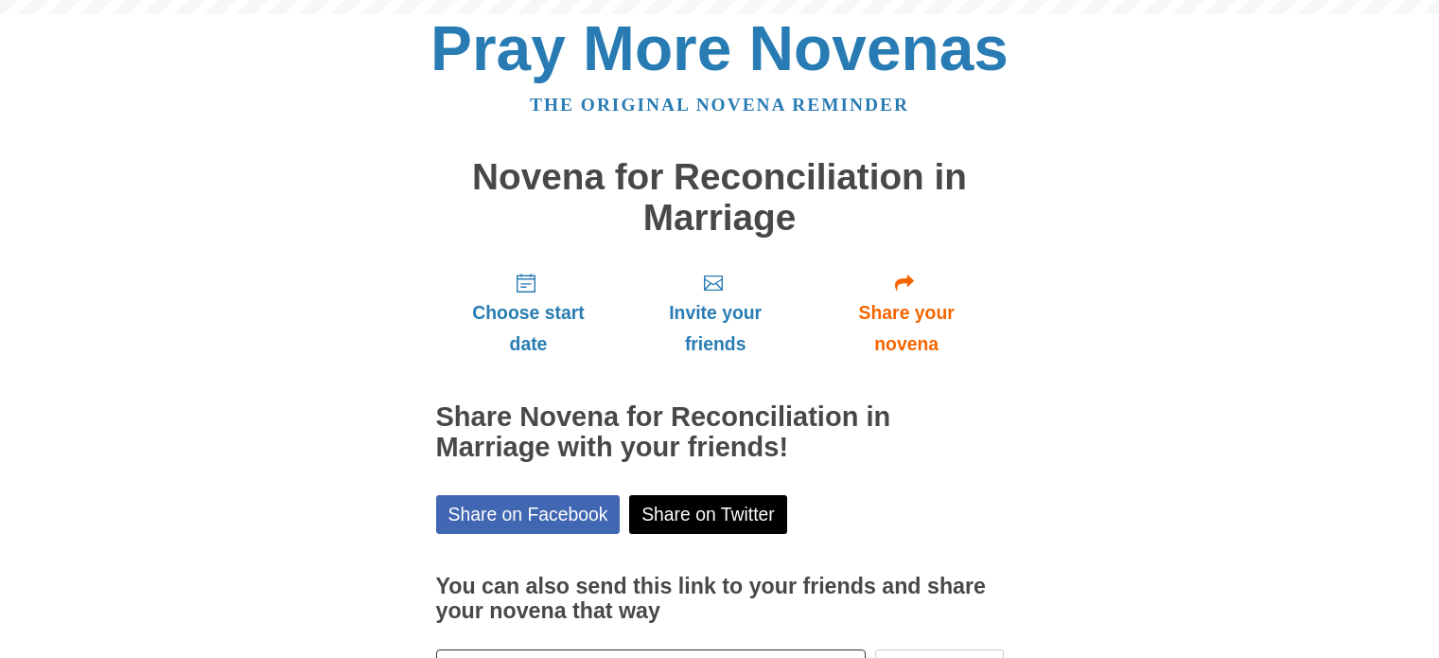  Describe the element at coordinates (708, 514) in the screenshot. I see `a: Share on Twitter` at that location.